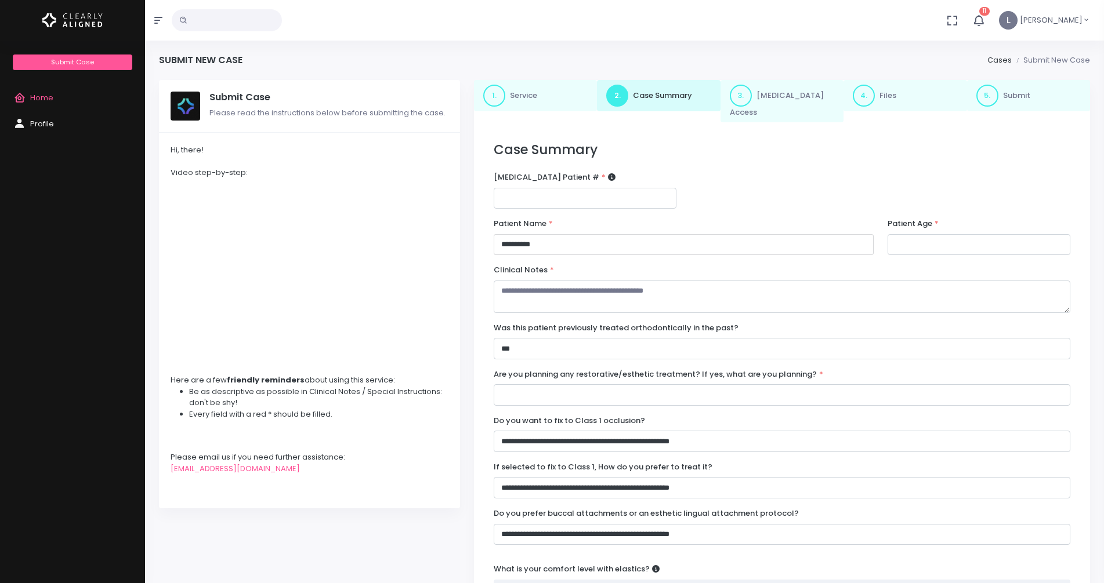  Describe the element at coordinates (309, 173) in the screenshot. I see `div: Video step-by-step:` at that location.